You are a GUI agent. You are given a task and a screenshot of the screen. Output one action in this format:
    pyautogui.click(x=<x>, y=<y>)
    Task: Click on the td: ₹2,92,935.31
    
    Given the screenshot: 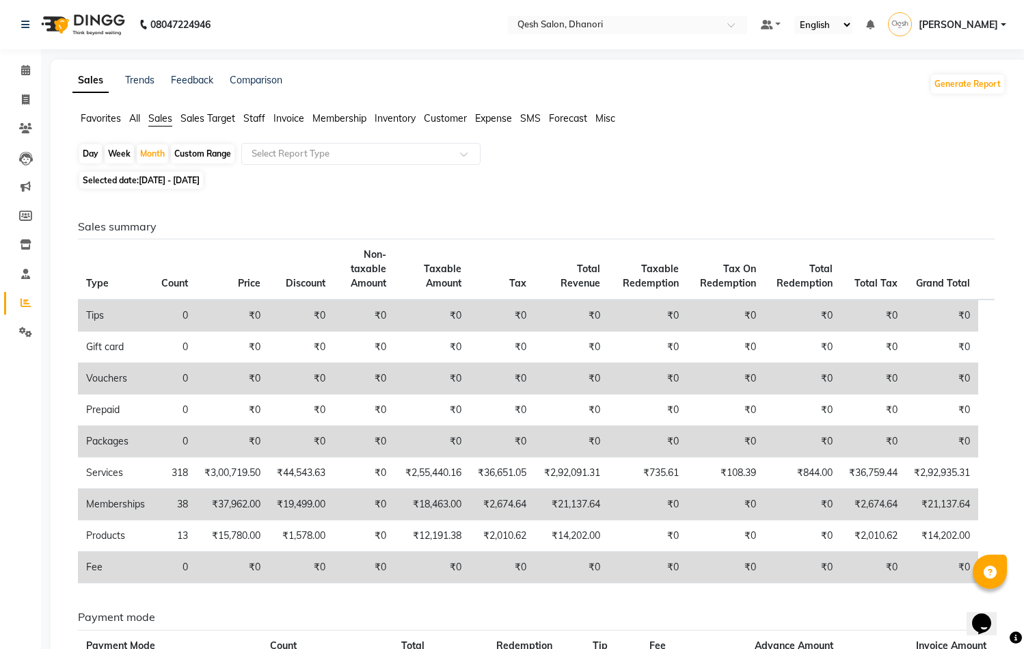 What is the action you would take?
    pyautogui.click(x=942, y=473)
    